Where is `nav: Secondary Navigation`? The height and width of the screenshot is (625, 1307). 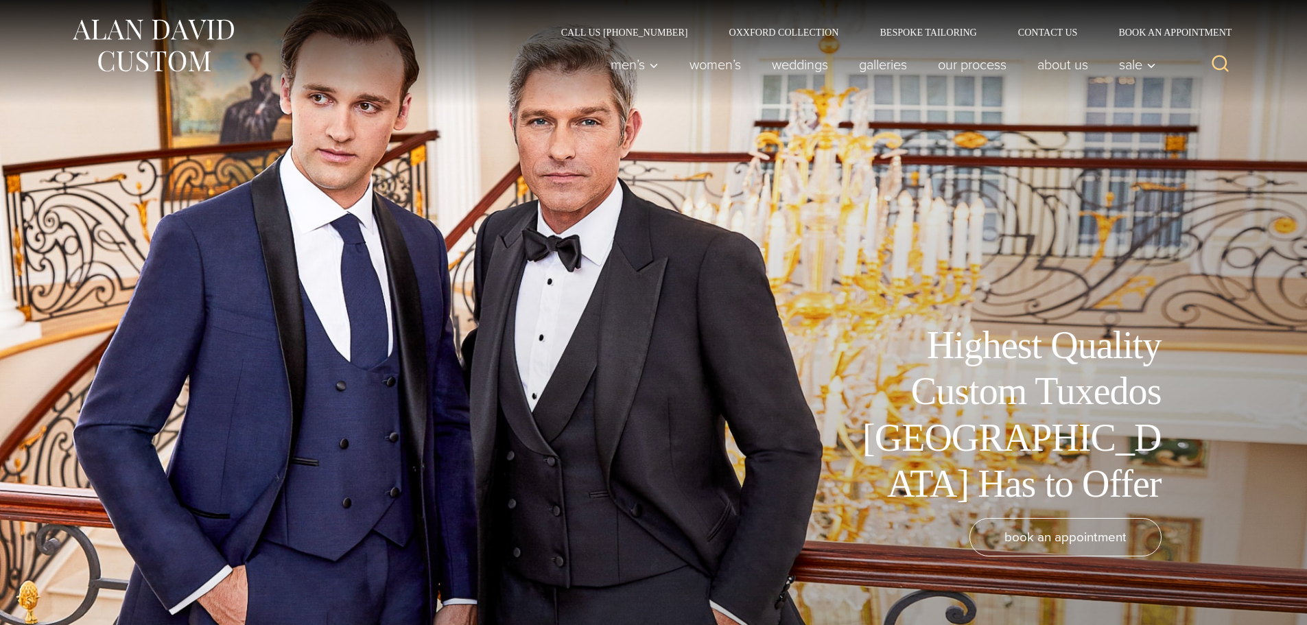
nav: Secondary Navigation is located at coordinates (888, 32).